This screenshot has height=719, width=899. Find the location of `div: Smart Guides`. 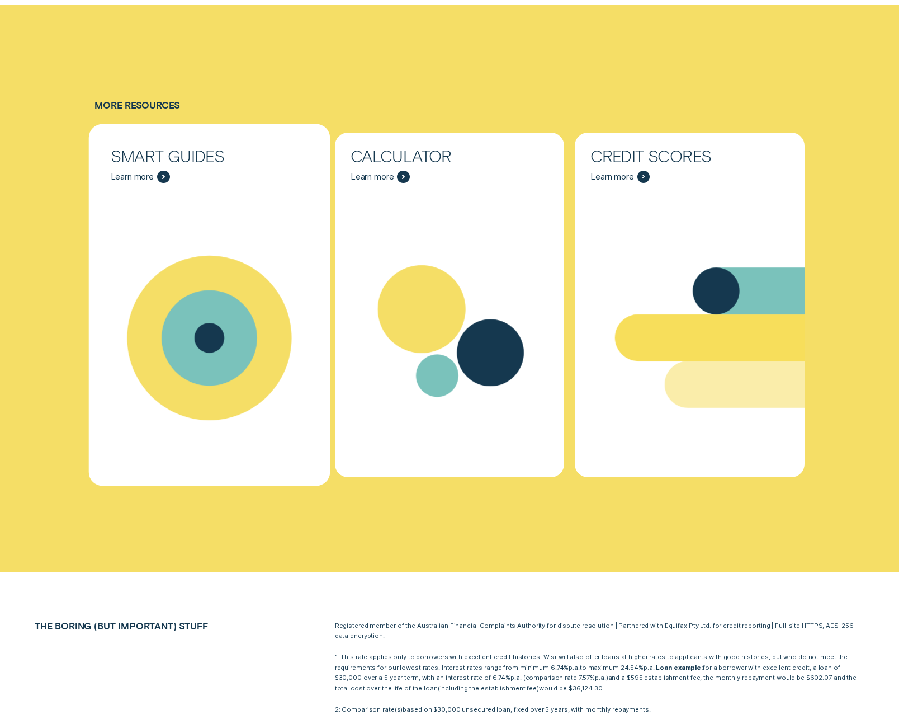

div: Smart Guides is located at coordinates (210, 156).